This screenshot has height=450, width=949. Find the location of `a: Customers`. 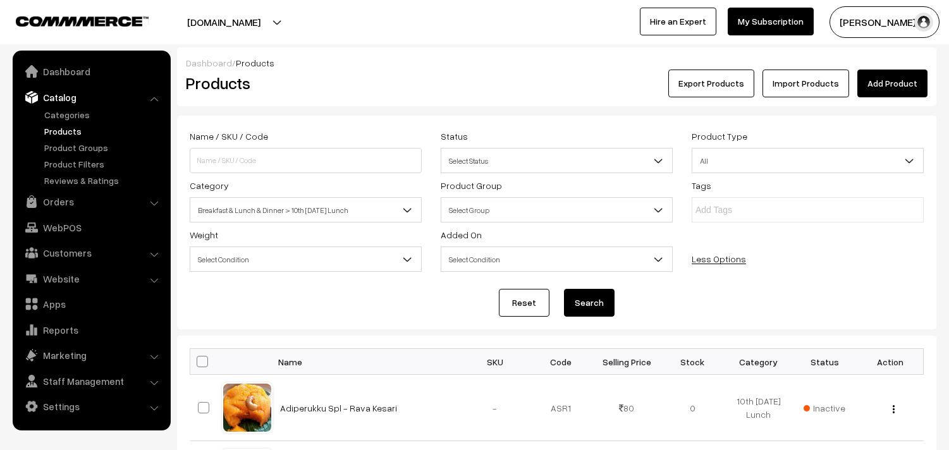

a: Customers is located at coordinates (91, 253).